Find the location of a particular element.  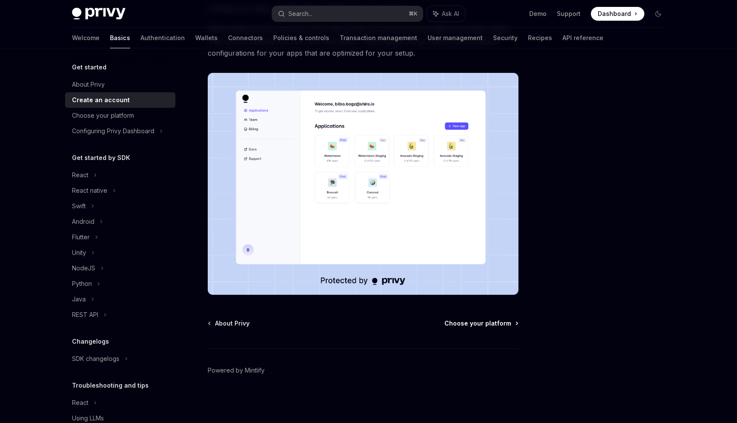

a: API reference is located at coordinates (582, 38).